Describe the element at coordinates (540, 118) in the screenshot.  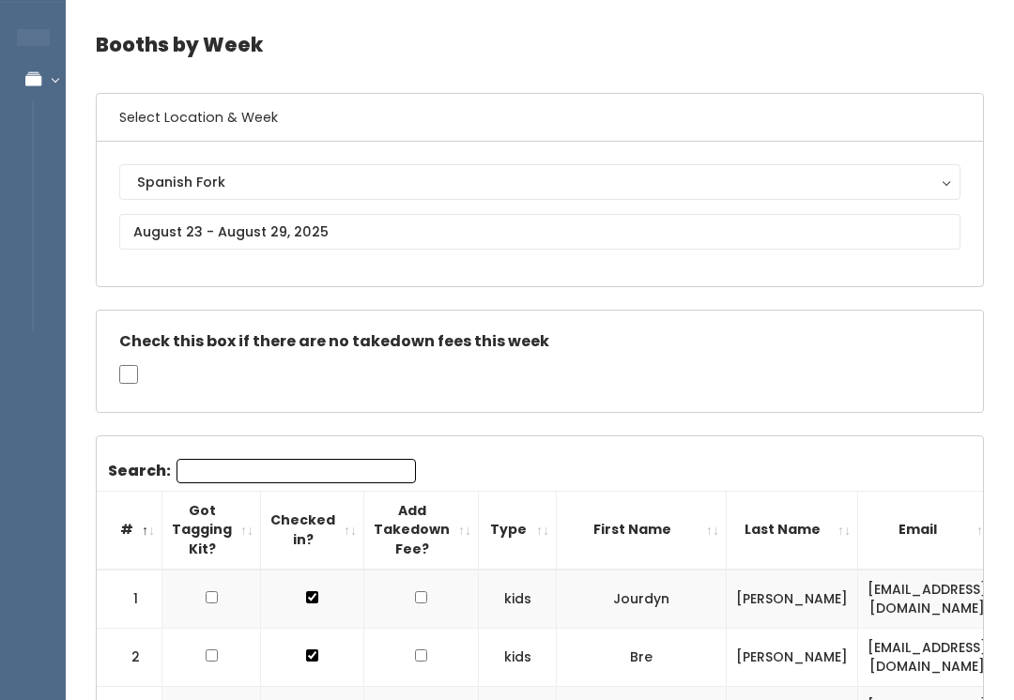
I see `h6: Select Location & Week` at that location.